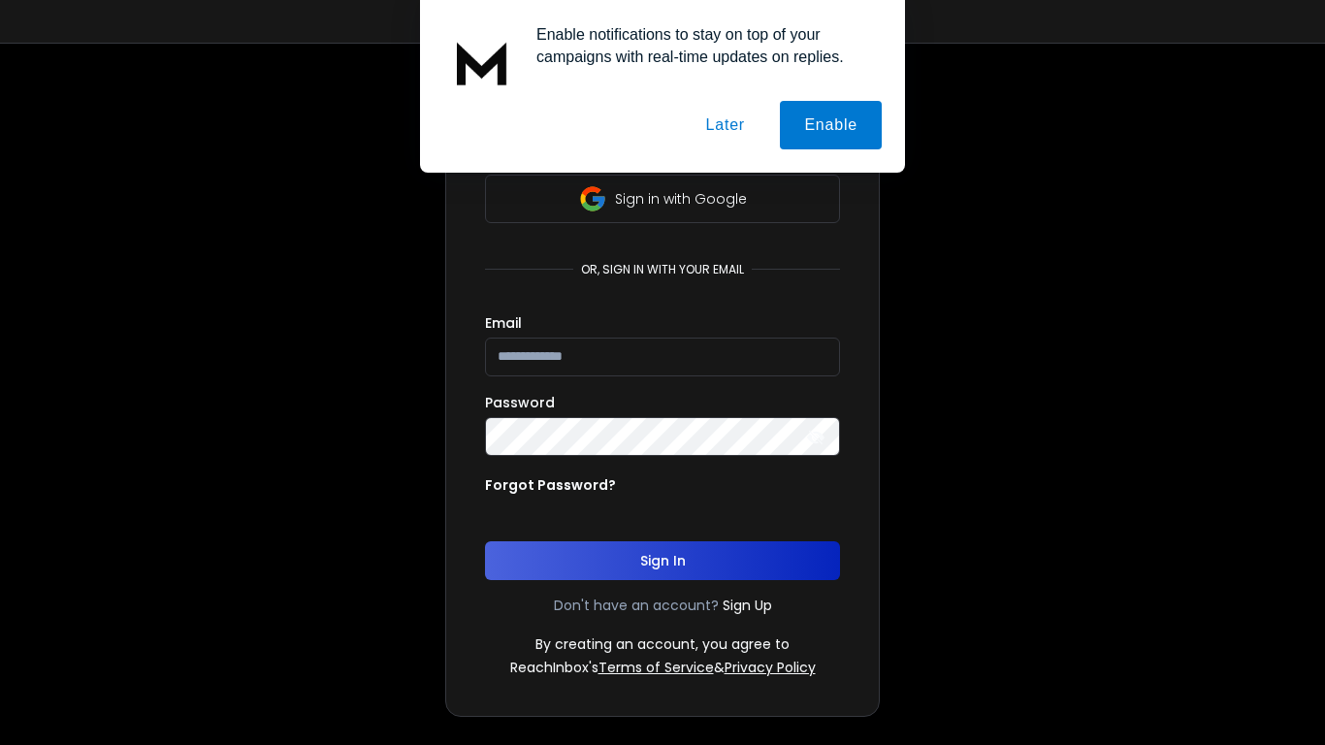  Describe the element at coordinates (681, 199) in the screenshot. I see `p: Sign in with Google` at that location.